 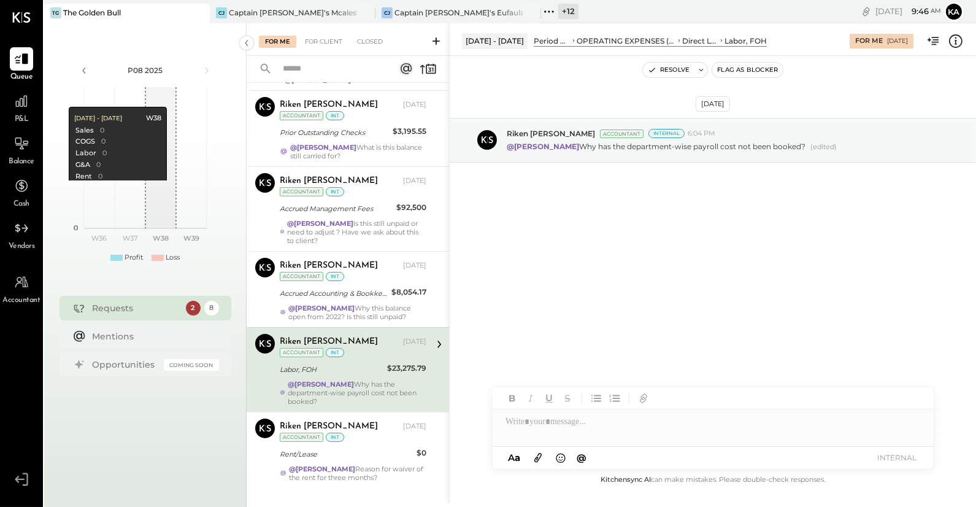 I want to click on div: Labor, so click(x=85, y=153).